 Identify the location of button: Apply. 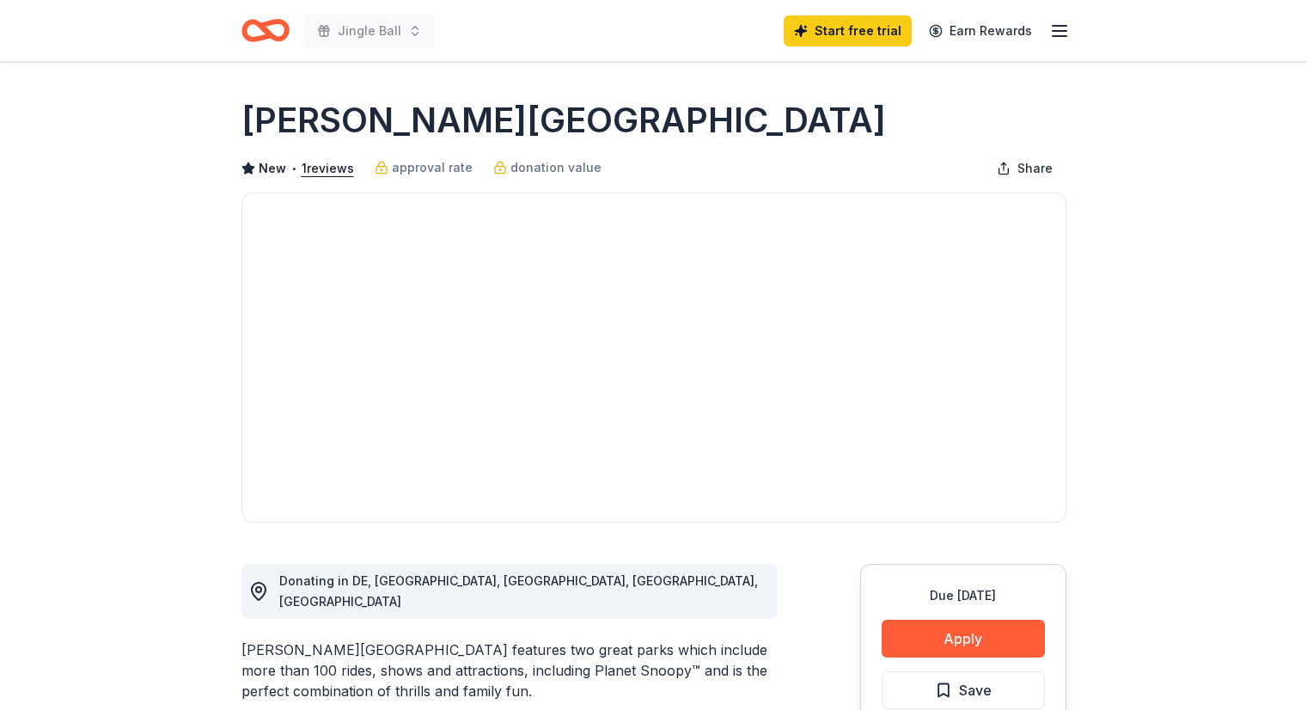
(964, 639).